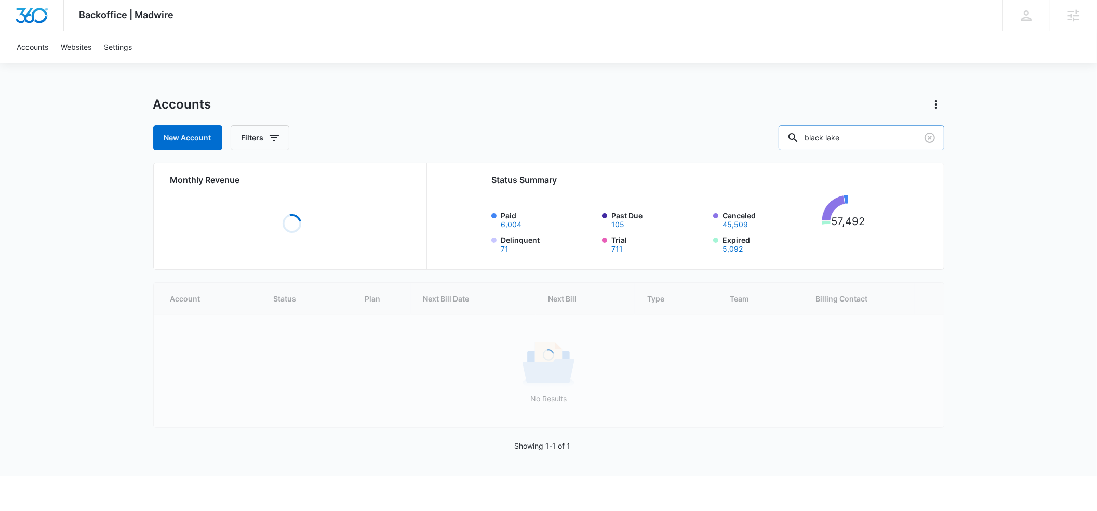 Image resolution: width=1097 pixels, height=511 pixels. I want to click on span: Backoffice | Madwire, so click(127, 15).